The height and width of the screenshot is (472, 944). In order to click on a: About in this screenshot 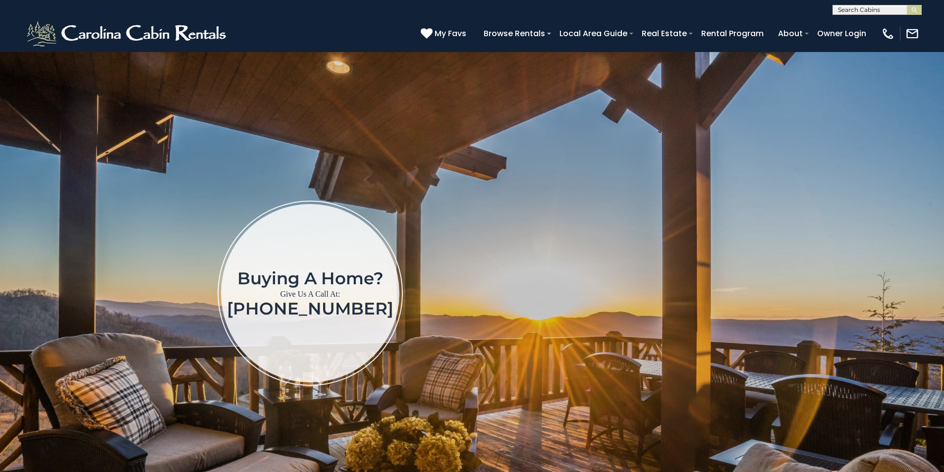, I will do `click(791, 33)`.